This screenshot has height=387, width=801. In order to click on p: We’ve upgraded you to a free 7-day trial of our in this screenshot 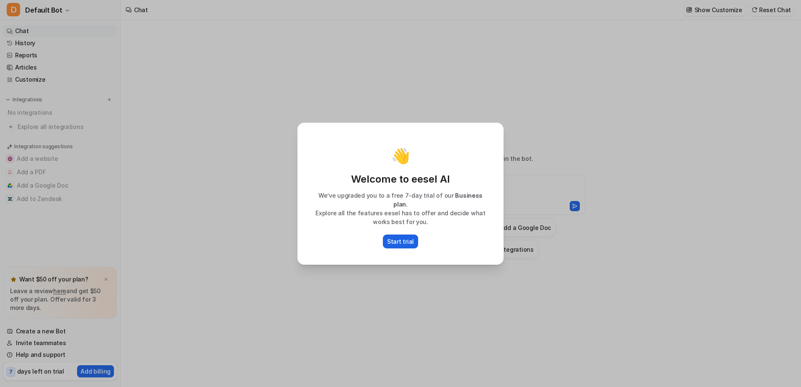, I will do `click(401, 200)`.